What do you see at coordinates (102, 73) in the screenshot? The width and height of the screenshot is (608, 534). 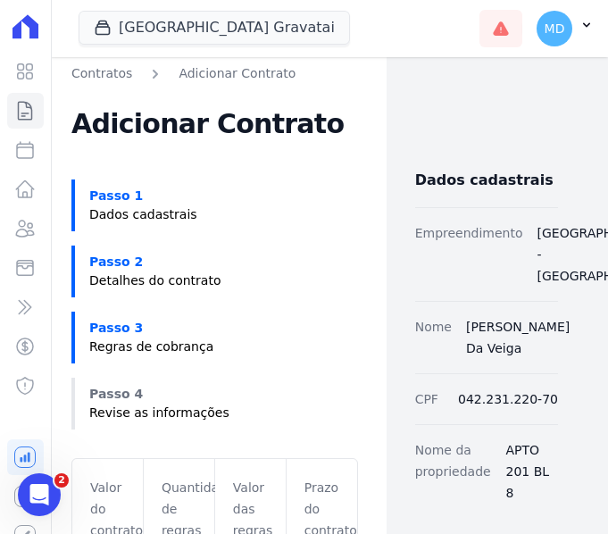 I see `a: Contratos` at bounding box center [102, 73].